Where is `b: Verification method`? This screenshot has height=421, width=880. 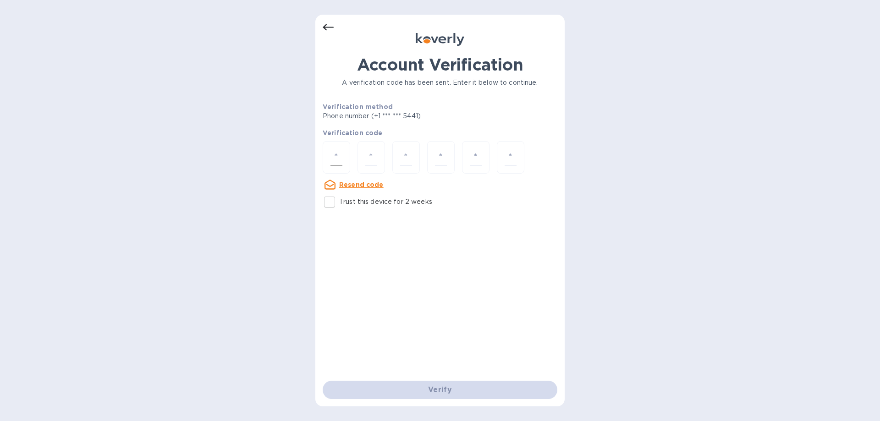
b: Verification method is located at coordinates (357, 107).